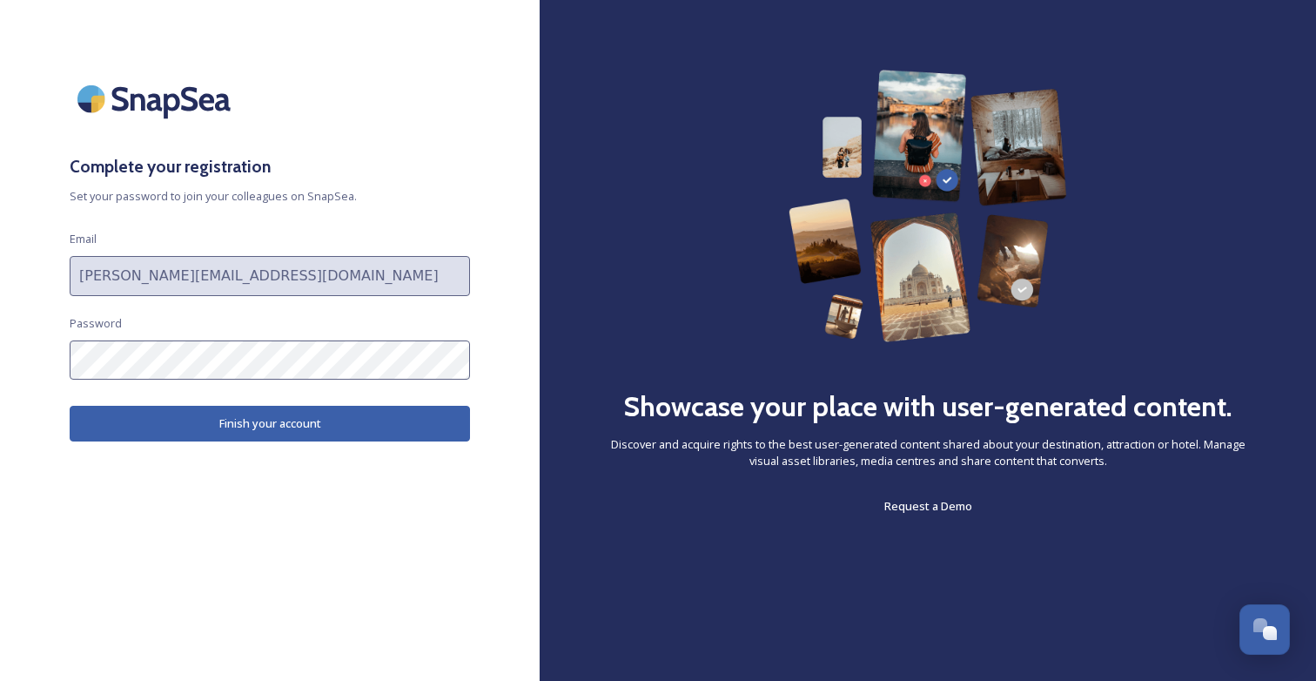 The image size is (1316, 681). What do you see at coordinates (157, 98) in the screenshot?
I see `img: SnapSea Logo` at bounding box center [157, 98].